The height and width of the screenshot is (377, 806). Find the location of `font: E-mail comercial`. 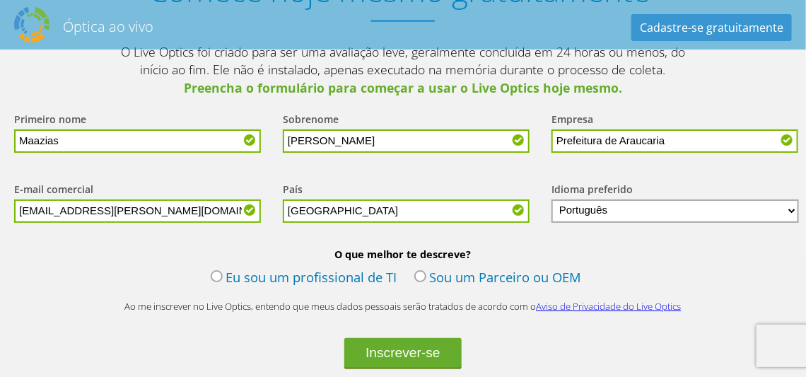

font: E-mail comercial is located at coordinates (54, 189).